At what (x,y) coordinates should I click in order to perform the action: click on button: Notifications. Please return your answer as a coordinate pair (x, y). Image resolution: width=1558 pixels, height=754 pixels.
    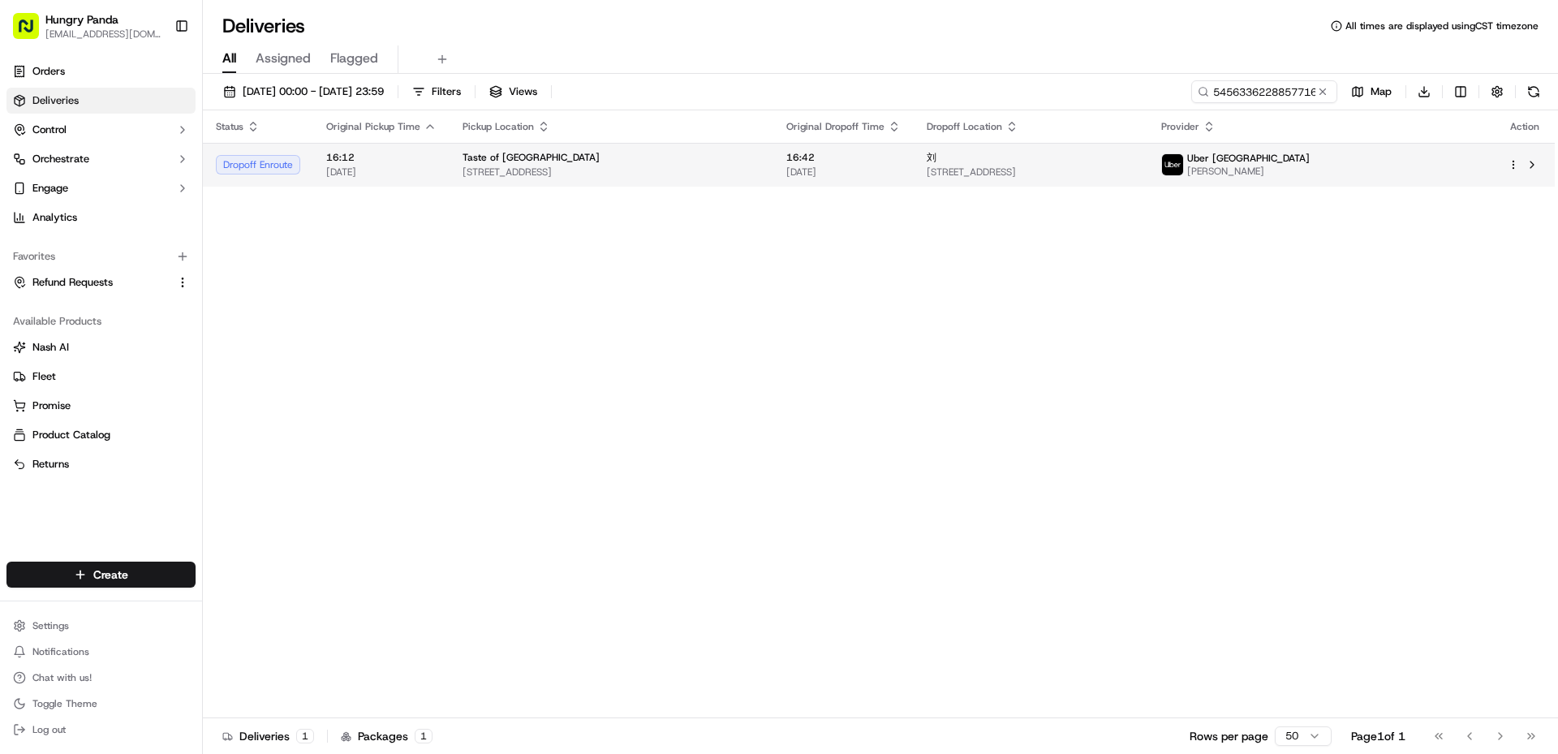
    Looking at the image, I should click on (101, 652).